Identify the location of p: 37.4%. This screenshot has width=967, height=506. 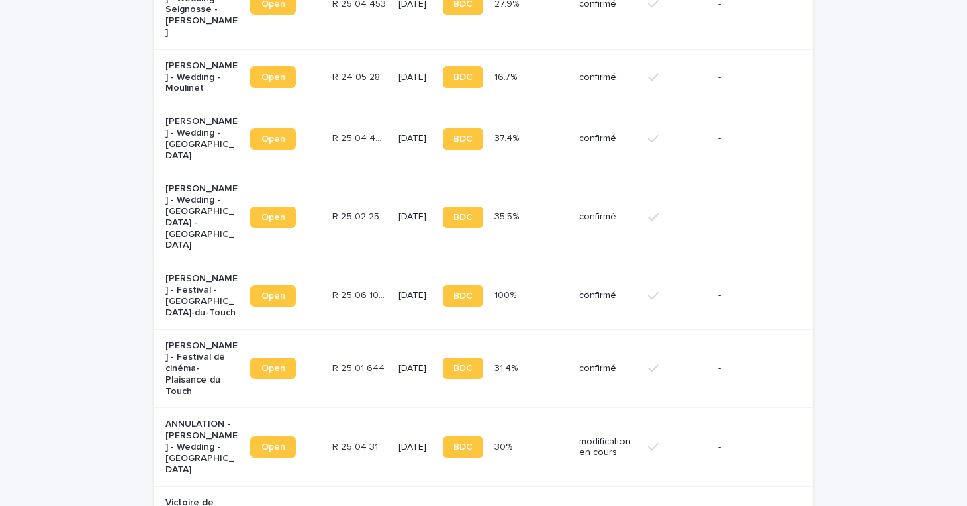
(508, 137).